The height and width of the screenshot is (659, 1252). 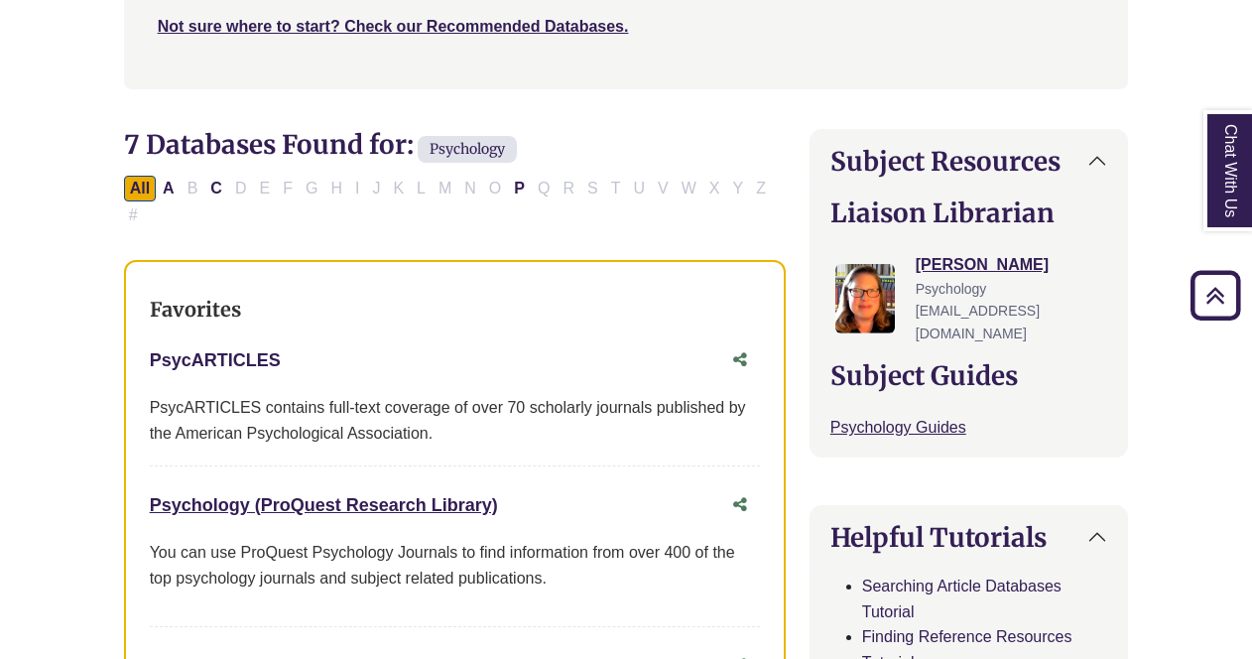 What do you see at coordinates (393, 26) in the screenshot?
I see `a: Not sure where to start? Check our Recommended Databases.` at bounding box center [393, 26].